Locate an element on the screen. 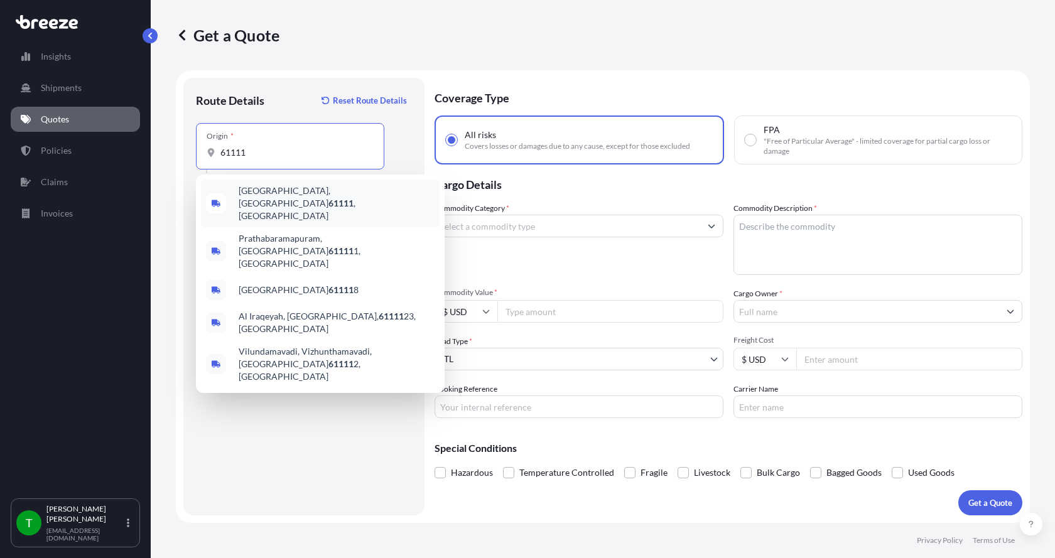 The width and height of the screenshot is (1055, 558). label: Commodity Description is located at coordinates (775, 208).